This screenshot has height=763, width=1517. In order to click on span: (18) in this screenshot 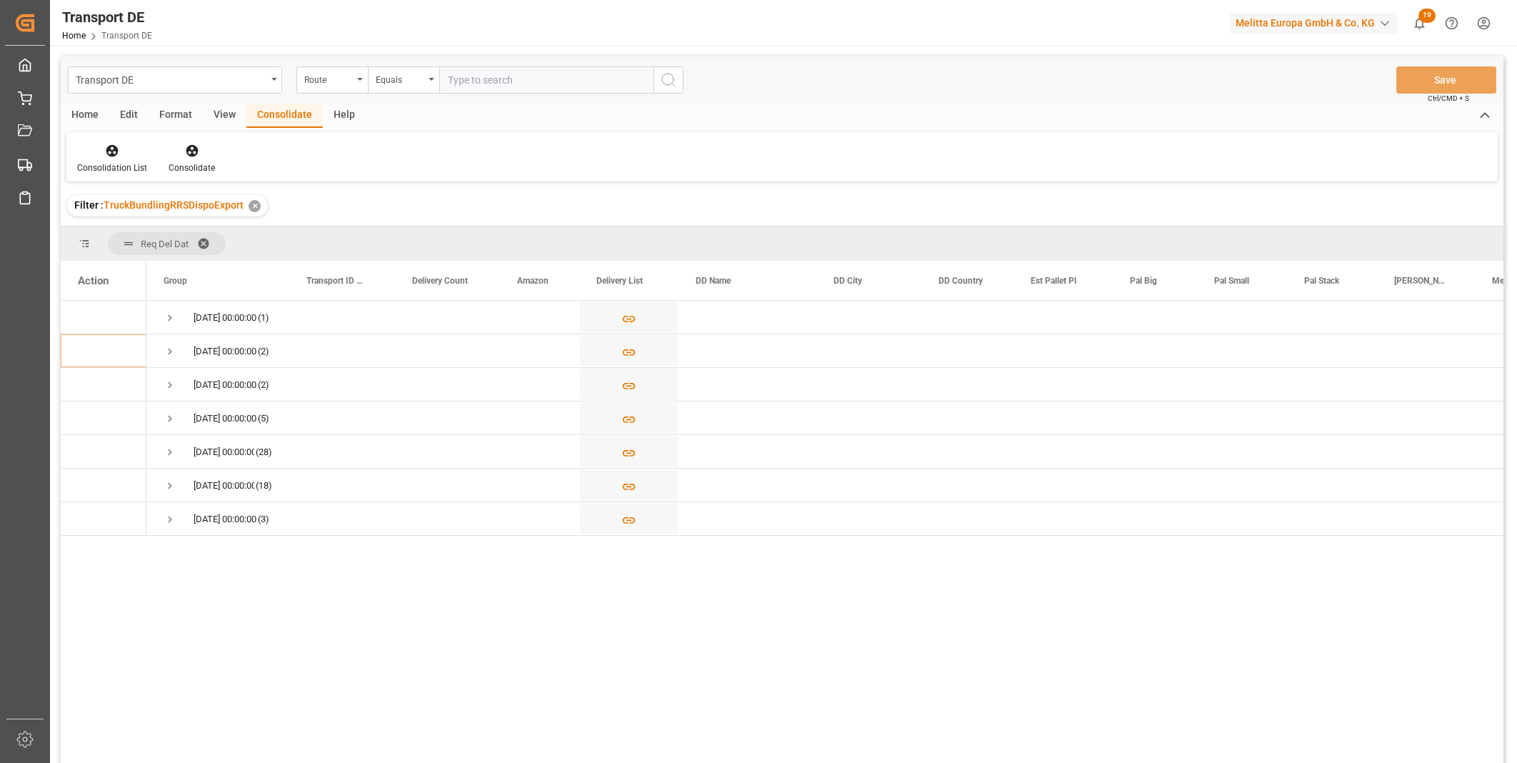, I will do `click(264, 486)`.